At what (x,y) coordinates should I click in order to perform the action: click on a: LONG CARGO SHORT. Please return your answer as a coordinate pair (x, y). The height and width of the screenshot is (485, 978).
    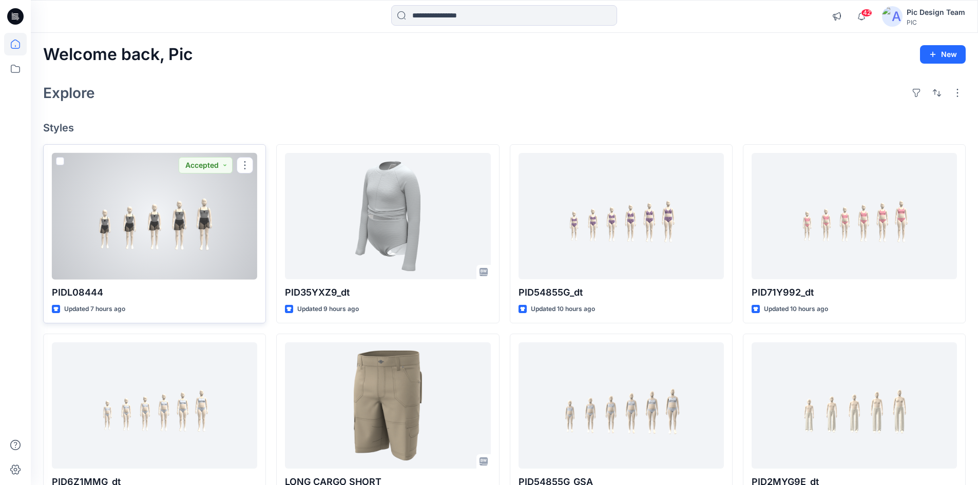
    Looking at the image, I should click on (387, 405).